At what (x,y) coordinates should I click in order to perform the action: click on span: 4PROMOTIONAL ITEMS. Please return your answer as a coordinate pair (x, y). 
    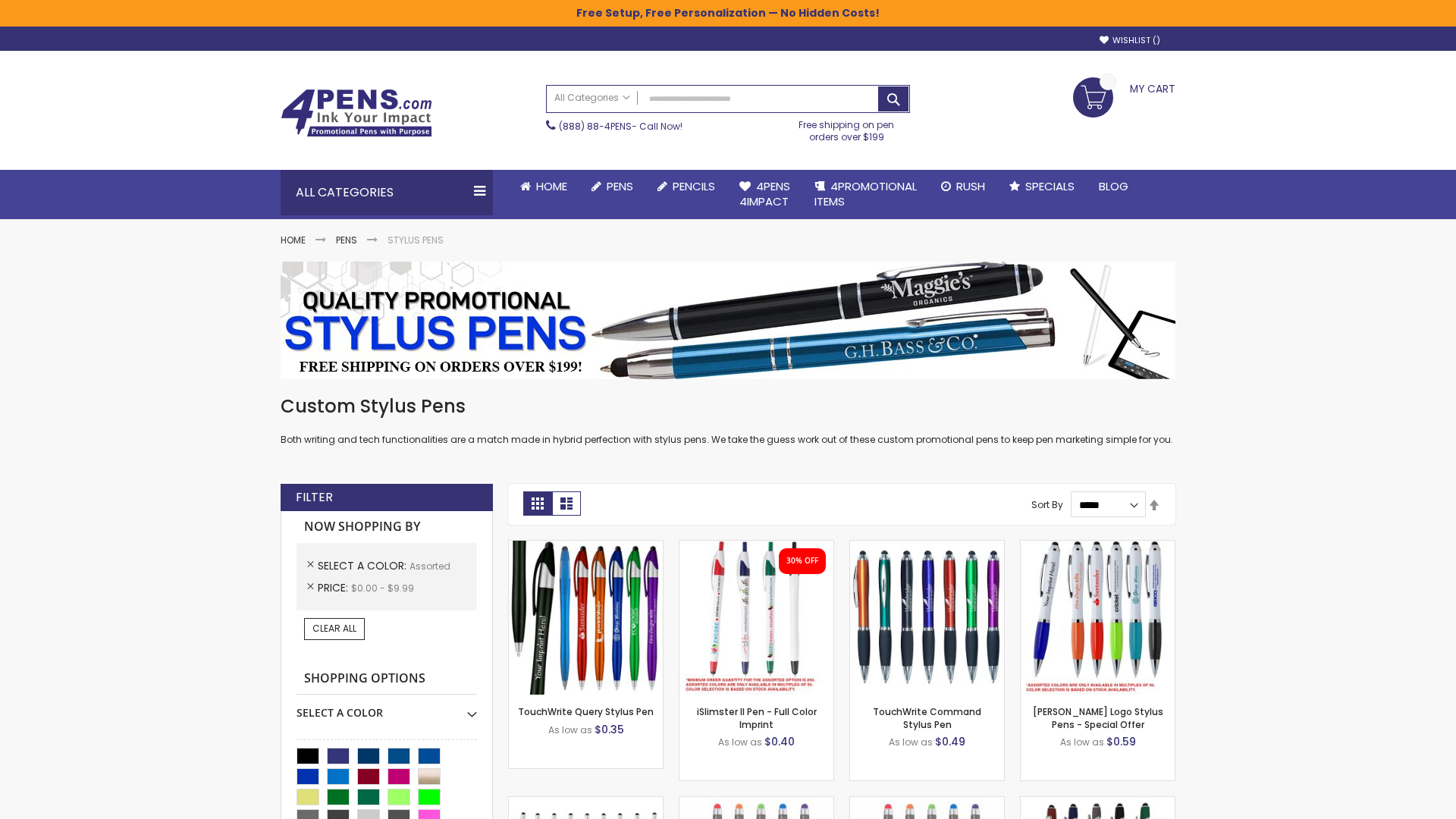
    Looking at the image, I should click on (865, 194).